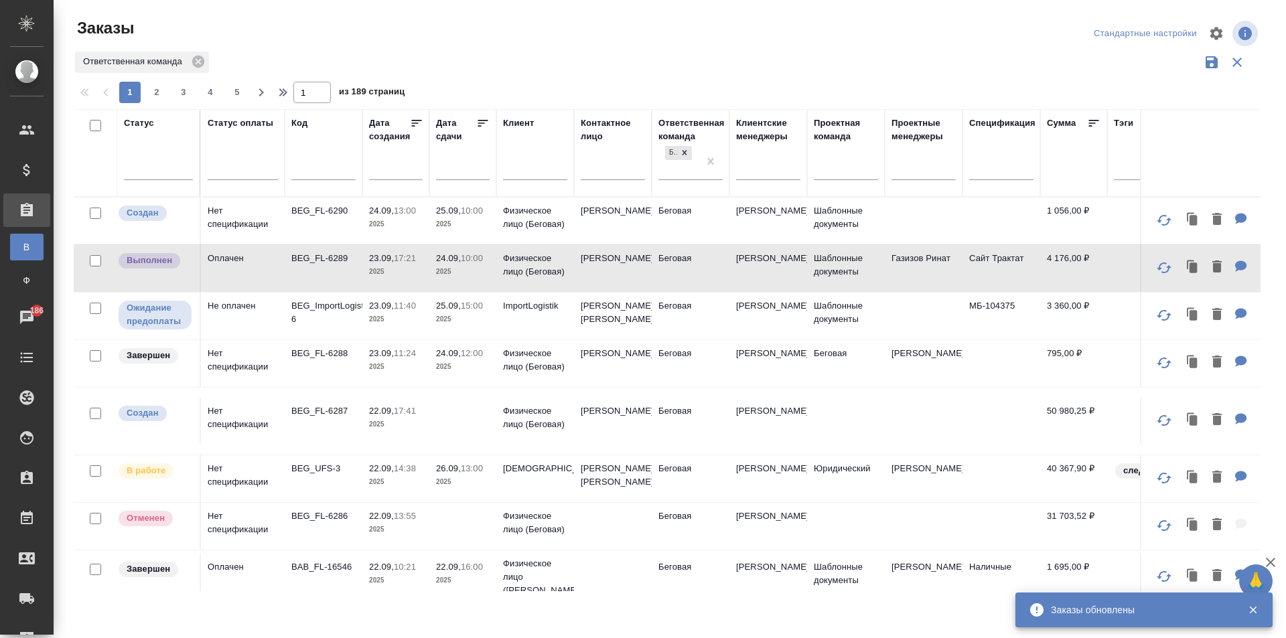 The width and height of the screenshot is (1286, 638). I want to click on td: 40 367,90 ₽, so click(1073, 479).